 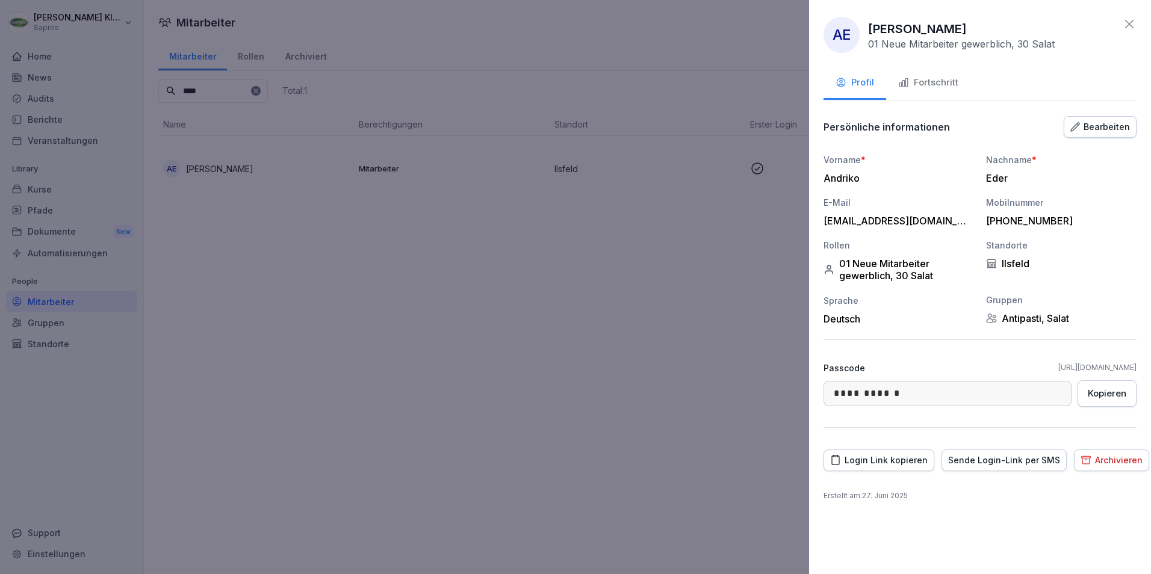 What do you see at coordinates (1061, 245) in the screenshot?
I see `div: Standorte` at bounding box center [1061, 245].